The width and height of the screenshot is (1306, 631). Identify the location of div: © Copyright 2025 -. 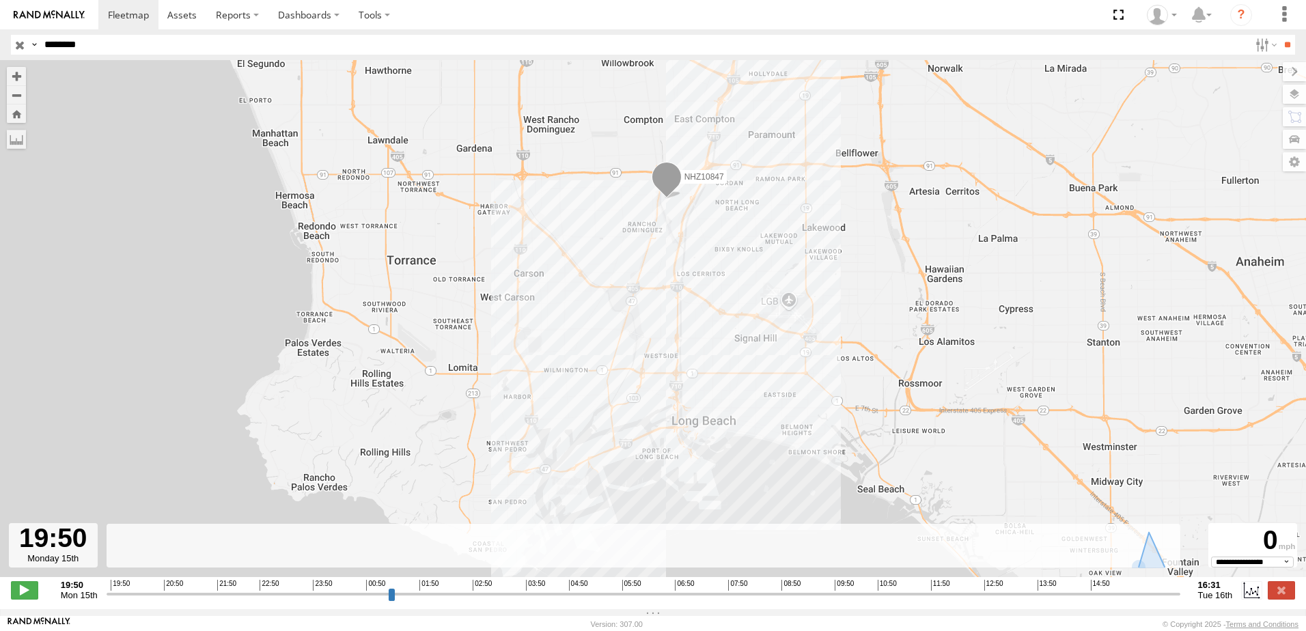
(1231, 625).